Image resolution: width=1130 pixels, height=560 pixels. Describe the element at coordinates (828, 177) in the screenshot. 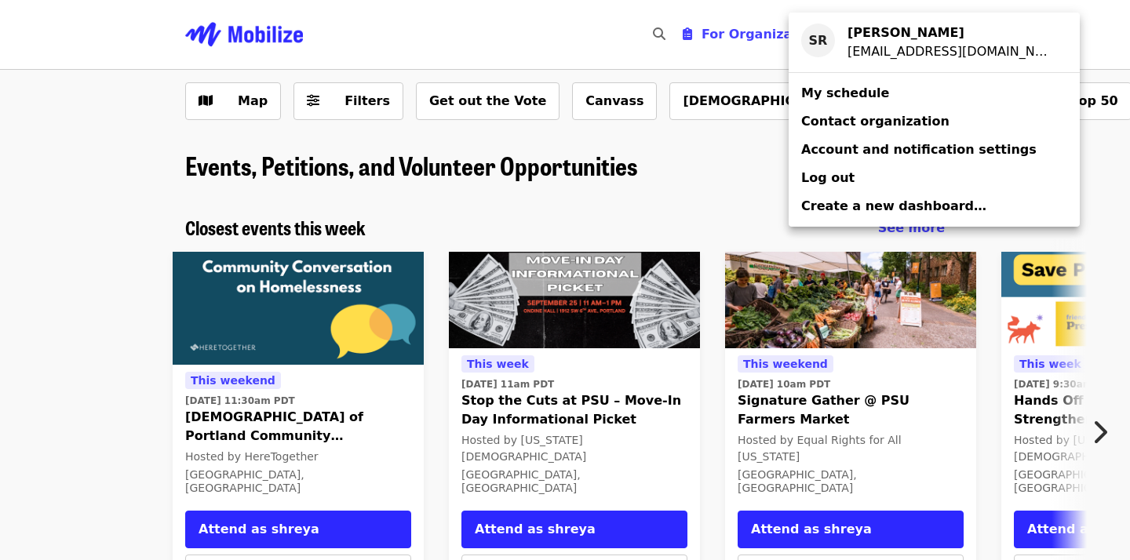

I see `span: Log out` at that location.